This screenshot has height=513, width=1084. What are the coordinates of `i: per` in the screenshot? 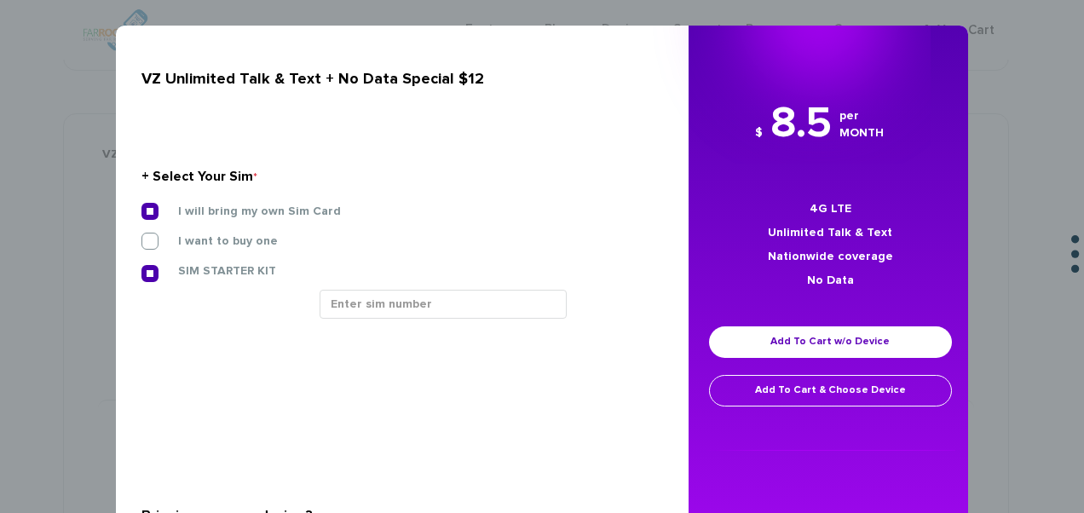 It's located at (862, 116).